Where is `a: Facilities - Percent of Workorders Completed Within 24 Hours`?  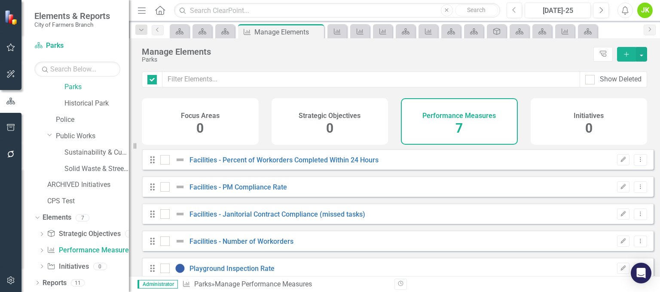
a: Facilities - Percent of Workorders Completed Within 24 Hours is located at coordinates (284, 160).